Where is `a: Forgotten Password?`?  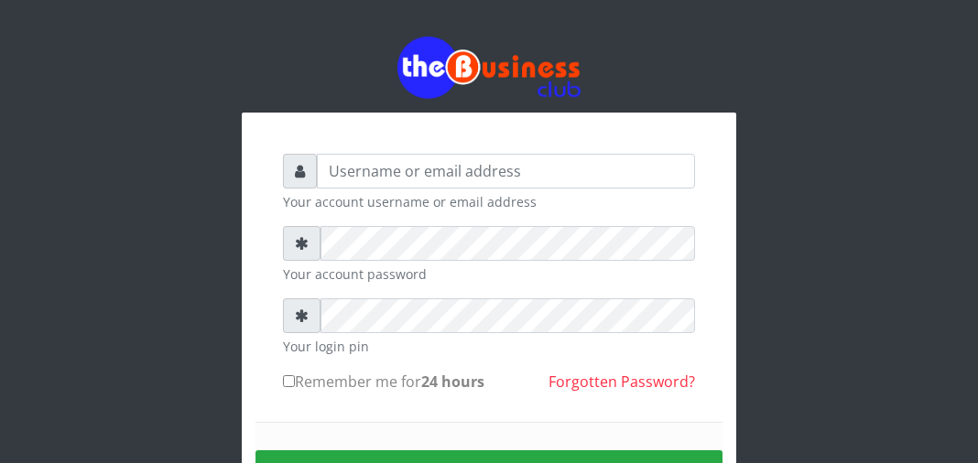
a: Forgotten Password? is located at coordinates (622, 382).